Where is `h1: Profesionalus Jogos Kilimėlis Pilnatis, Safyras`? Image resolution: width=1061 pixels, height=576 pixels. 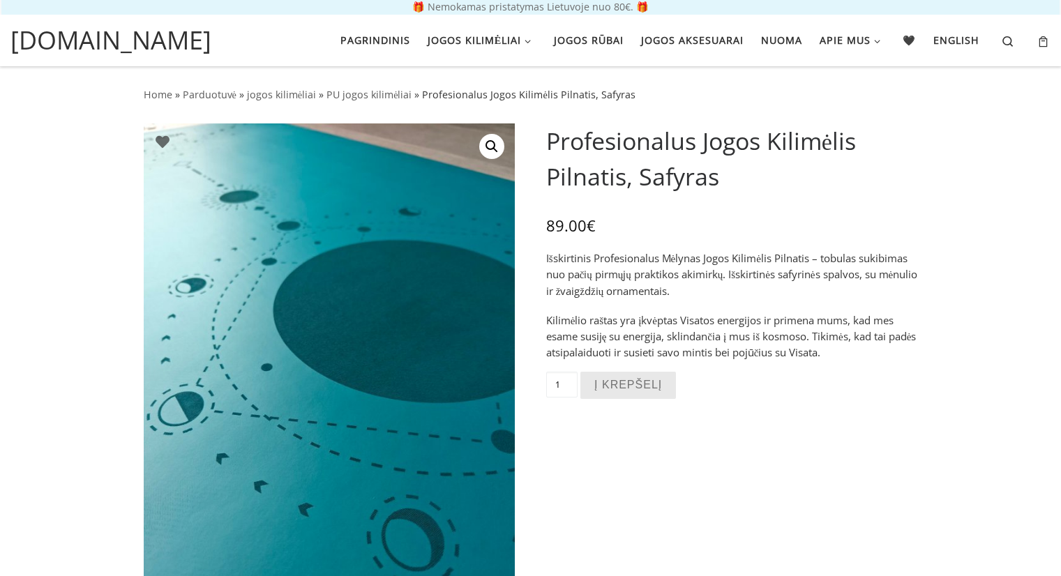 h1: Profesionalus Jogos Kilimėlis Pilnatis, Safyras is located at coordinates (732, 159).